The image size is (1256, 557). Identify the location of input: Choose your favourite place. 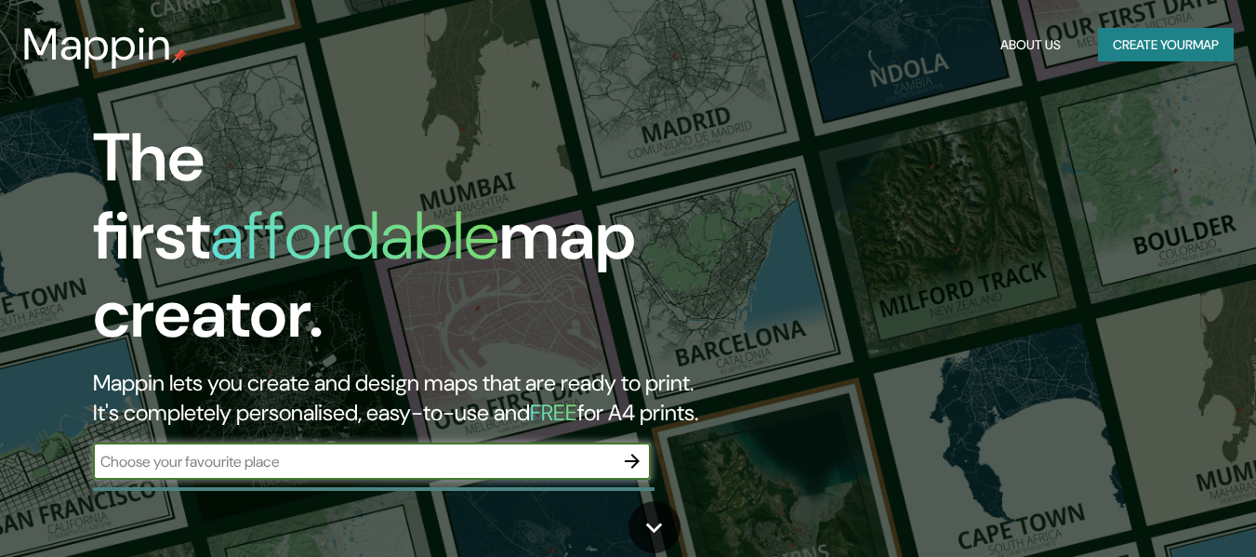
(353, 461).